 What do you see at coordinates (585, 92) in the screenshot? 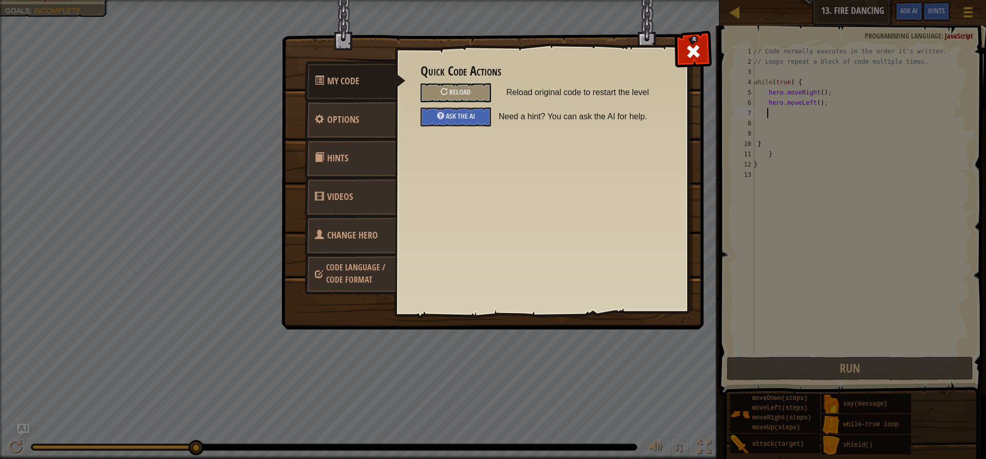
I see `span: Reload original code to restart the level` at bounding box center [585, 92].